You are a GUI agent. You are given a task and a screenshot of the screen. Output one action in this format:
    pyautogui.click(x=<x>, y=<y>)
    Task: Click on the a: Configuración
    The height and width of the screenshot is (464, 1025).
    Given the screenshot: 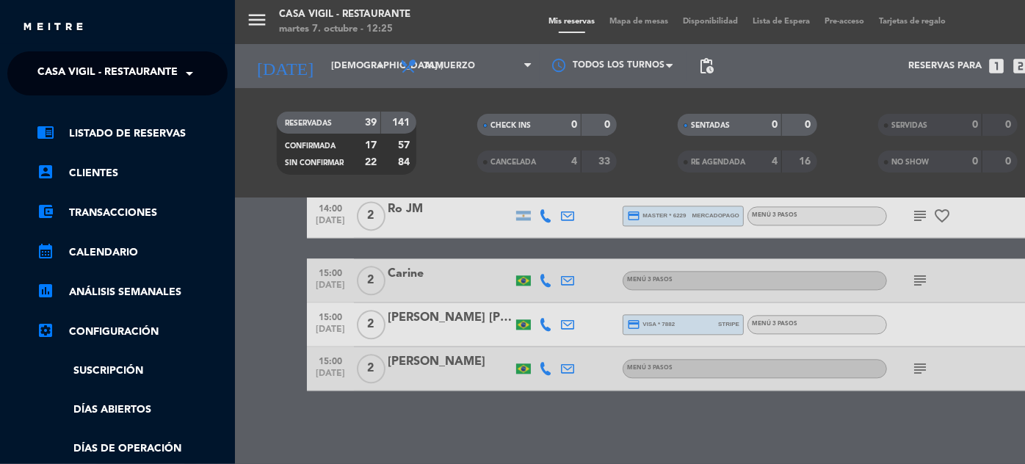 What is the action you would take?
    pyautogui.click(x=132, y=332)
    